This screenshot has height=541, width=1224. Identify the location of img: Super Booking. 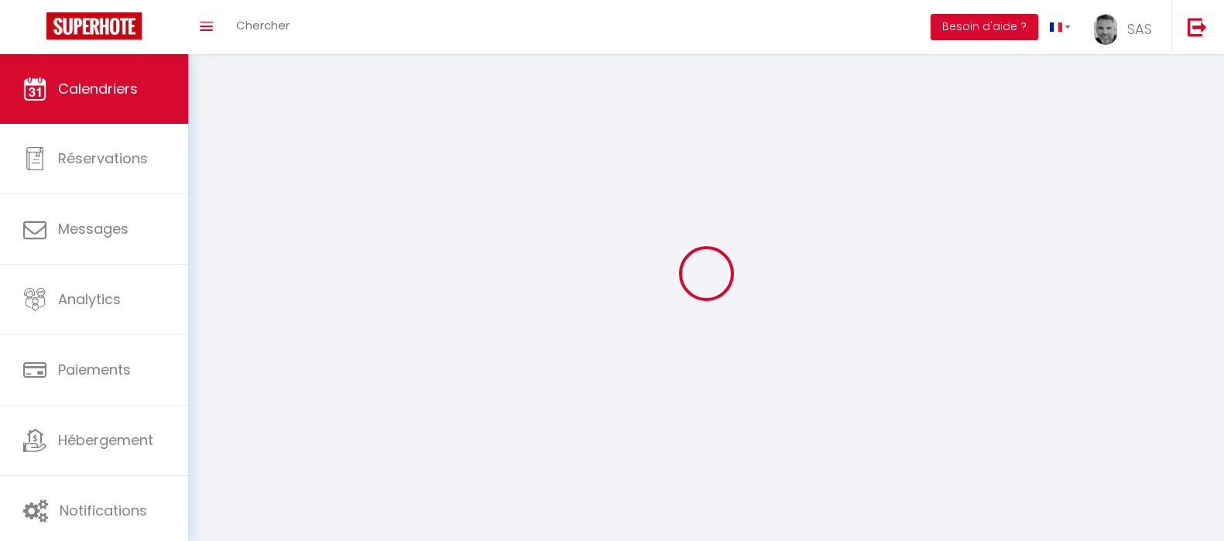
(94, 26).